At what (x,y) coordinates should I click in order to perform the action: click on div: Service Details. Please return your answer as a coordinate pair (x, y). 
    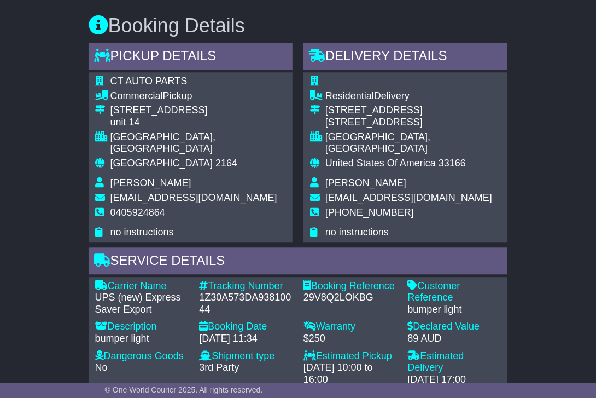
    Looking at the image, I should click on (298, 262).